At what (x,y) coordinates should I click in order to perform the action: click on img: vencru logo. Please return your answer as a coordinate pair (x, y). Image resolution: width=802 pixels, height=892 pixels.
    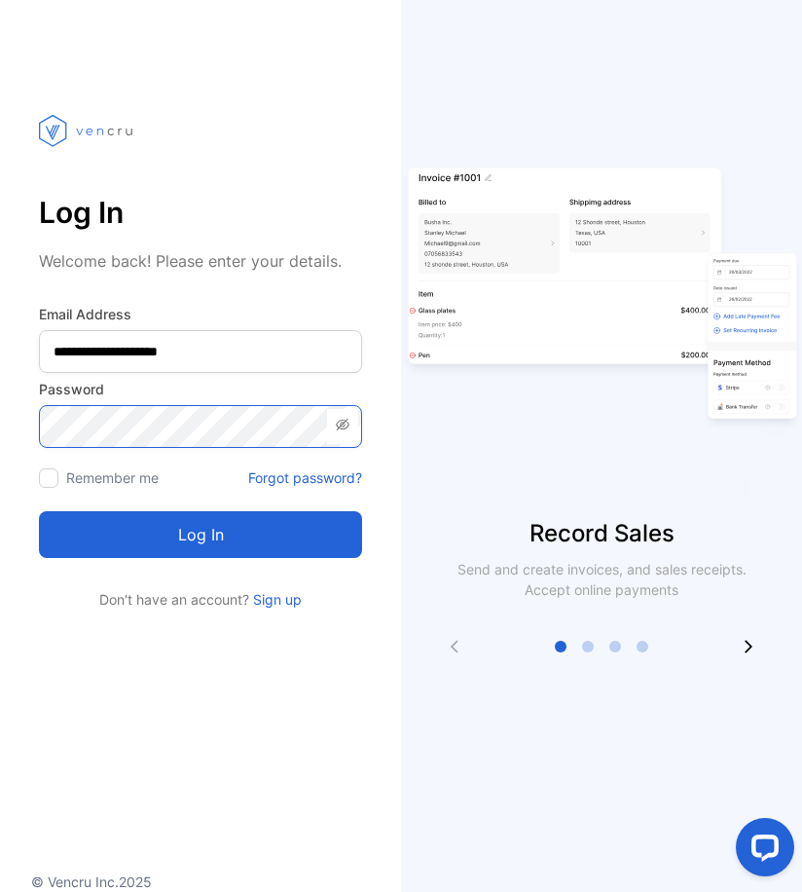
    Looking at the image, I should click on (88, 130).